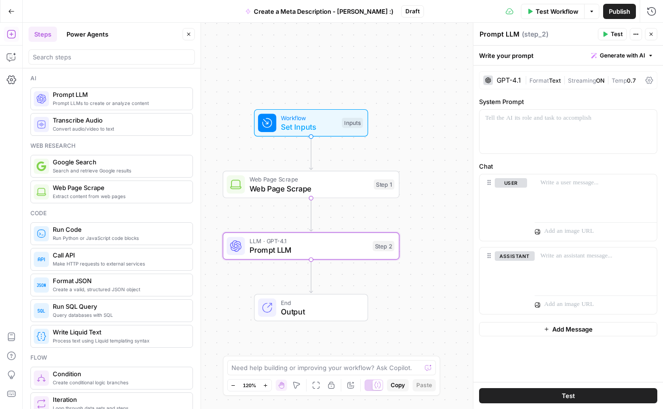  What do you see at coordinates (398, 385) in the screenshot?
I see `button: Copy` at bounding box center [398, 385].